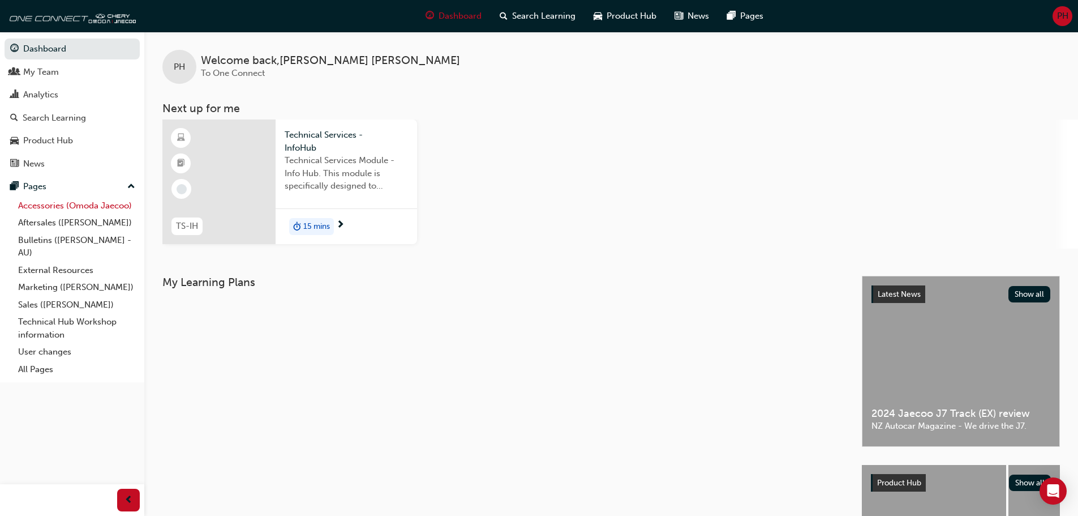  I want to click on a: Product Hub, so click(72, 140).